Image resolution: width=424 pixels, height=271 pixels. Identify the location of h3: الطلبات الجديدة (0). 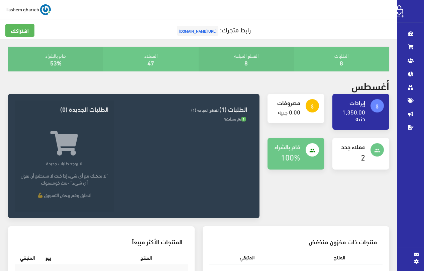
(64, 109).